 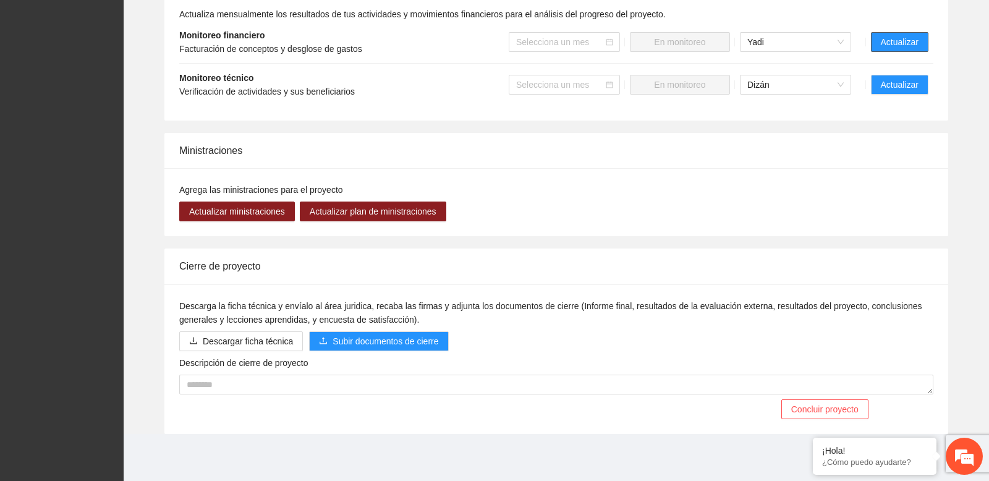 I want to click on div: Cierre de proyecto, so click(x=556, y=266).